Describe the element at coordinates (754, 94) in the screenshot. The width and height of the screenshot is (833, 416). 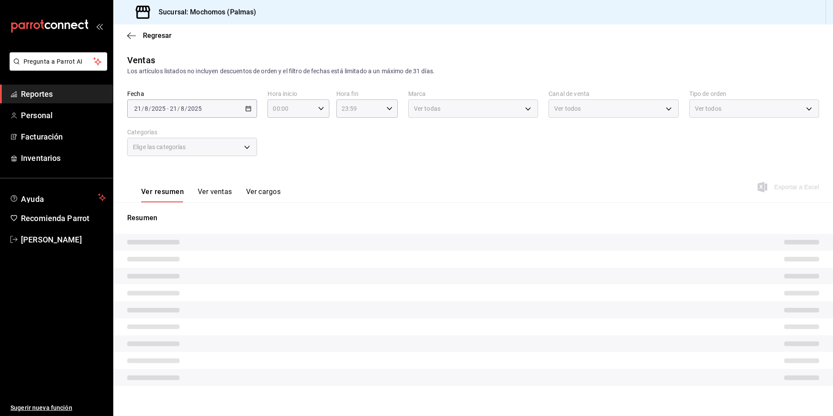
I see `label: Tipo de orden` at that location.